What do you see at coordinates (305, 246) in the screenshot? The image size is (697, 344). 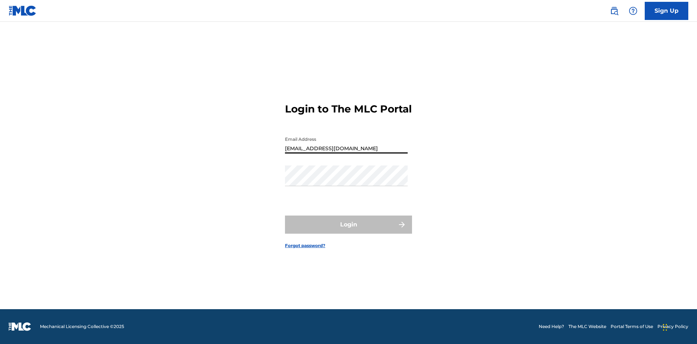 I see `a: Forgot password?` at bounding box center [305, 246].